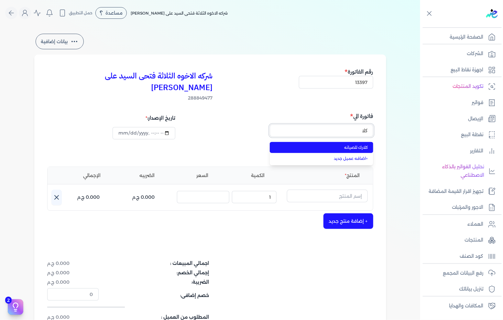  I want to click on ul: إسم الشركة, so click(322, 153).